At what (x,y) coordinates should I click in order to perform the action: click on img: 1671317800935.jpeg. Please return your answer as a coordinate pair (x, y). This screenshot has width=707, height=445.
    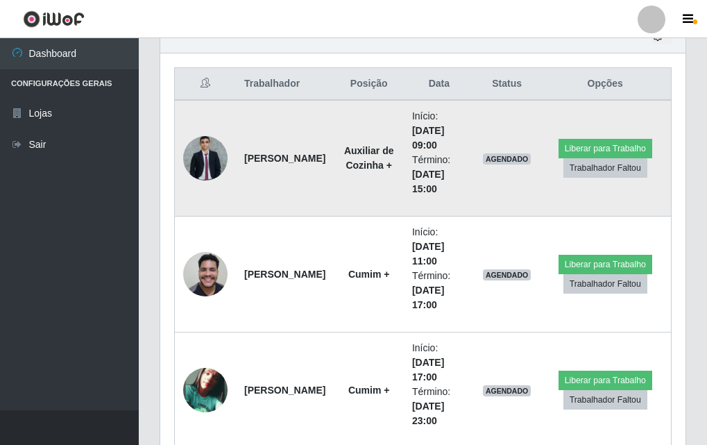
    Looking at the image, I should click on (205, 390).